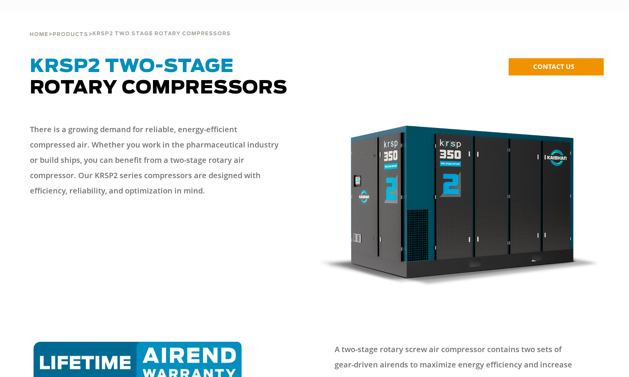 This screenshot has width=629, height=377. Describe the element at coordinates (132, 67) in the screenshot. I see `span: KRSP2 Two-Stage` at that location.